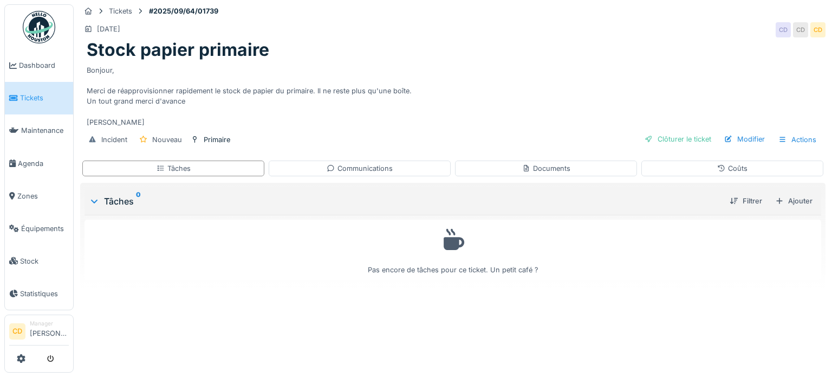 The height and width of the screenshot is (377, 832). I want to click on div: Tickets, so click(120, 11).